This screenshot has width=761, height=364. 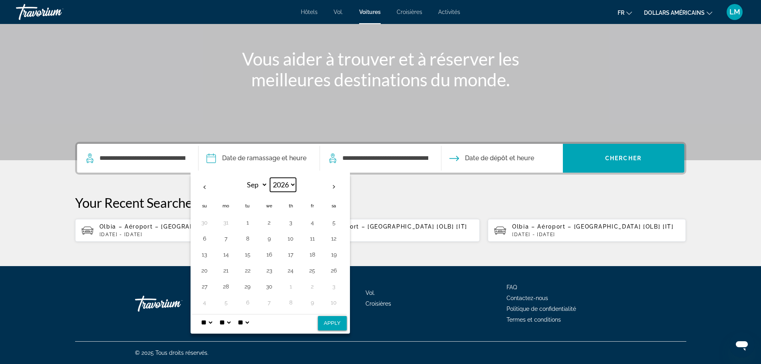 What do you see at coordinates (449, 12) in the screenshot?
I see `font: Activités` at bounding box center [449, 12].